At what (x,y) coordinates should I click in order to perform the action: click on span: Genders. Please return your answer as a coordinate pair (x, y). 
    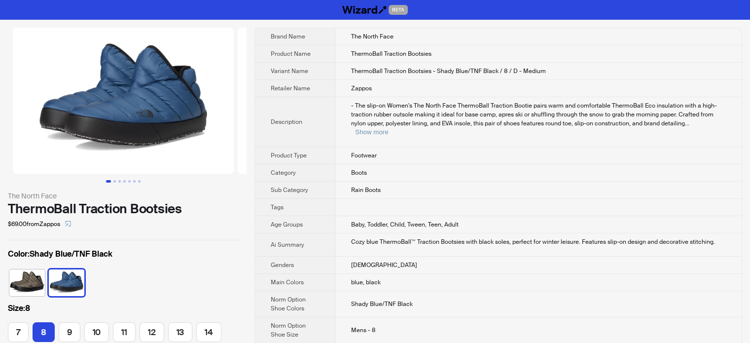
    Looking at the image, I should click on (282, 265).